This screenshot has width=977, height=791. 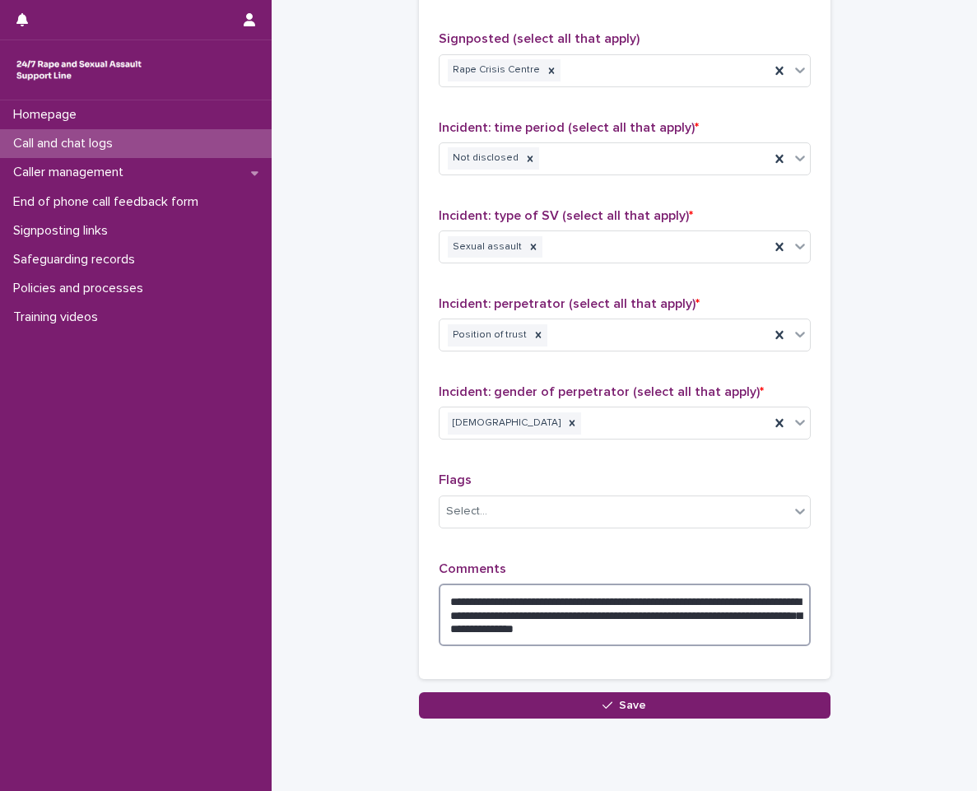 What do you see at coordinates (79, 70) in the screenshot?
I see `img: rhQMoQhaT3yELyF149Cw` at bounding box center [79, 70].